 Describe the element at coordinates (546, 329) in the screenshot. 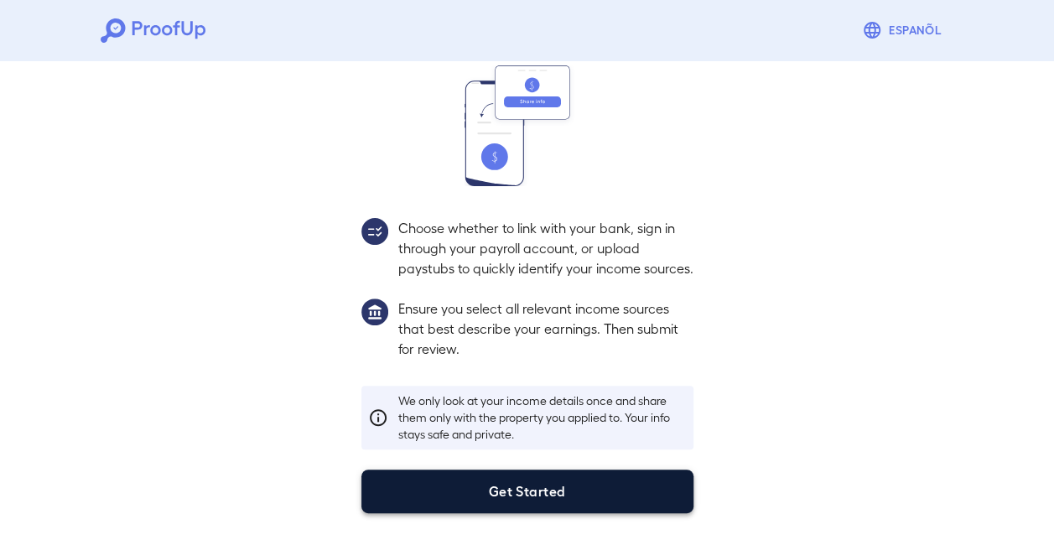

I see `p: Ensure you select all relevant income sources that best describe your earnings. Then submit for r...` at that location.